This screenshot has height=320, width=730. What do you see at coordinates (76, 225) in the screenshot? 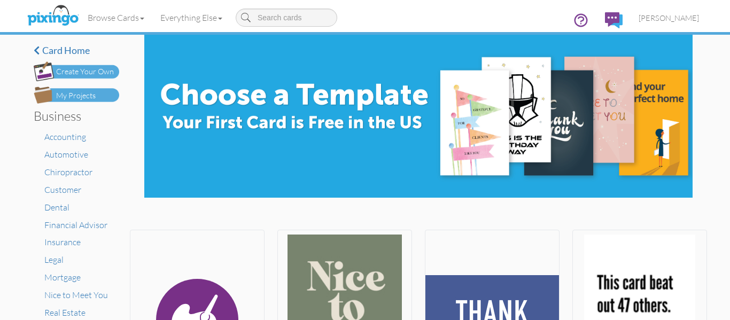
I see `span: Financial Advisor` at bounding box center [76, 225].